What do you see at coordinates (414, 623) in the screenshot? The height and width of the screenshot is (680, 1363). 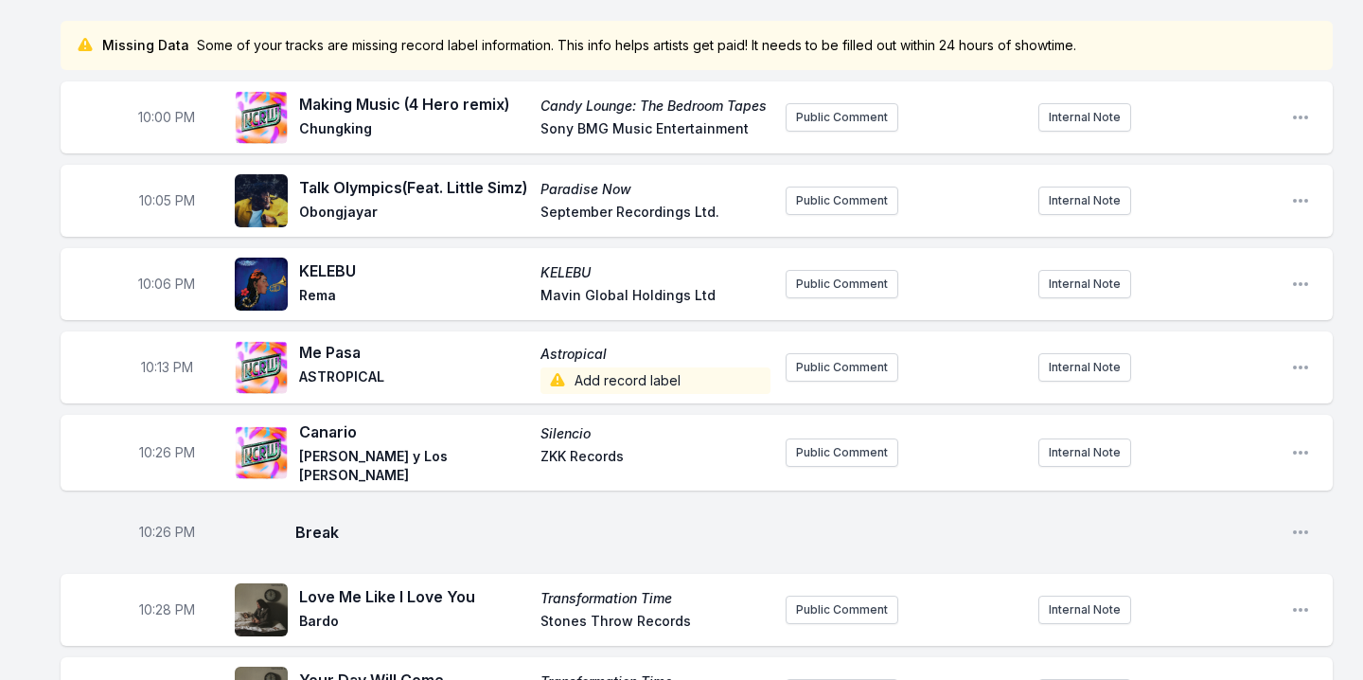 I see `span: Bardo` at bounding box center [414, 623].